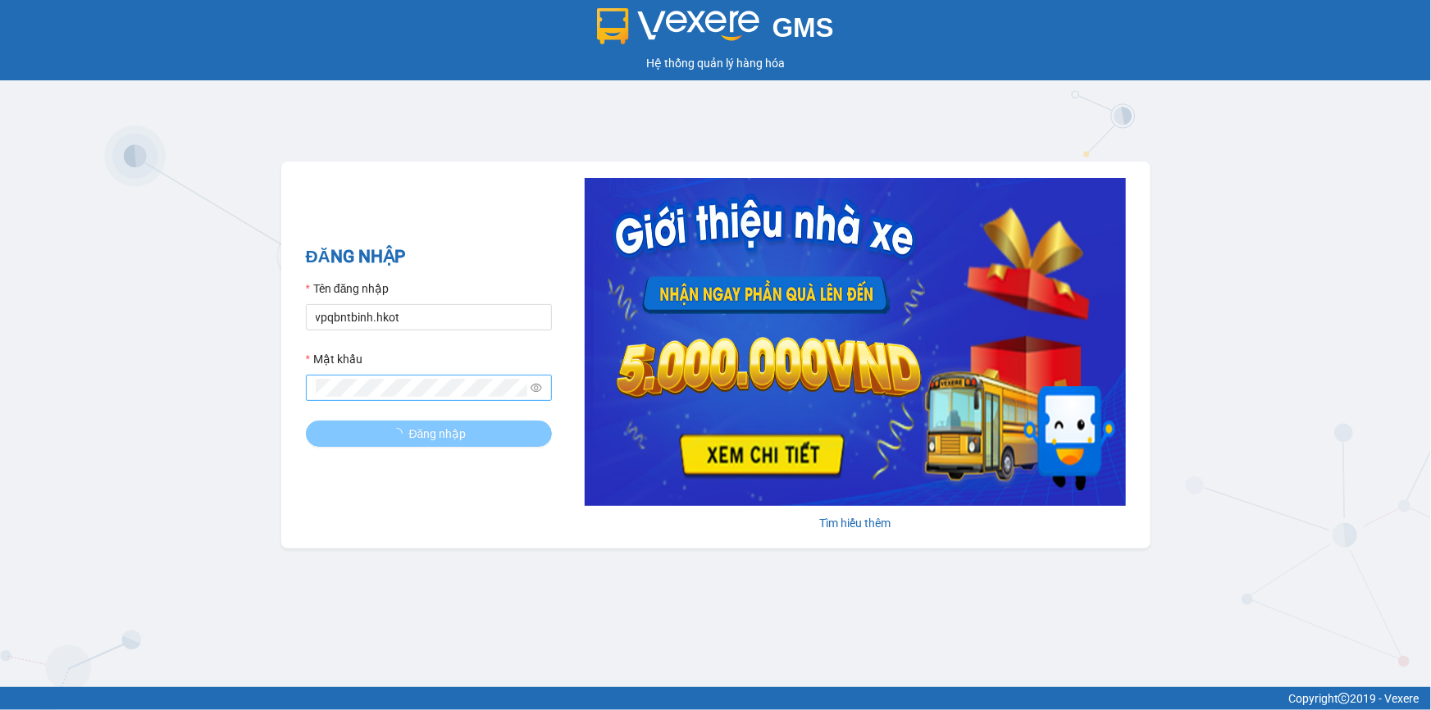  Describe the element at coordinates (803, 27) in the screenshot. I see `span: GMS` at that location.